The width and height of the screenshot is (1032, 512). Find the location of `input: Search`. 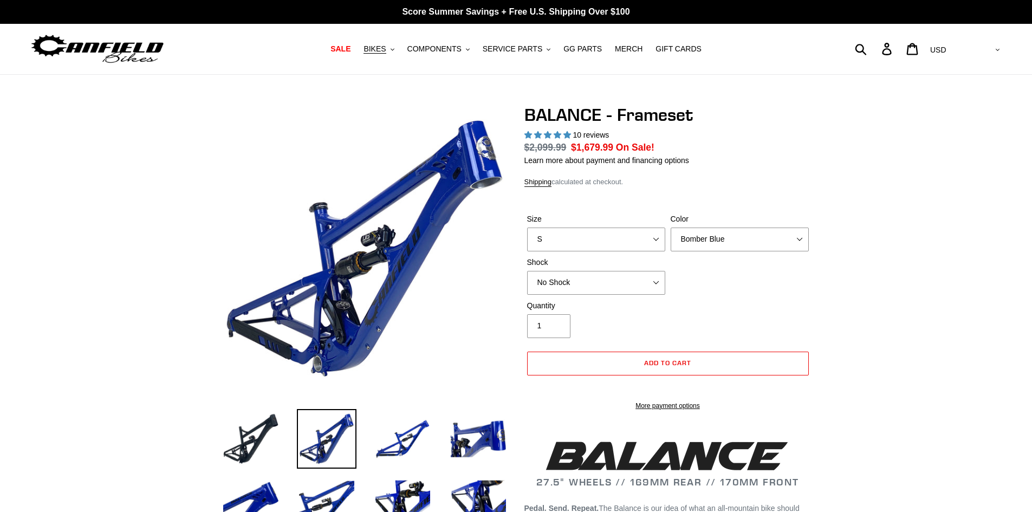

input: Search is located at coordinates (875, 49).